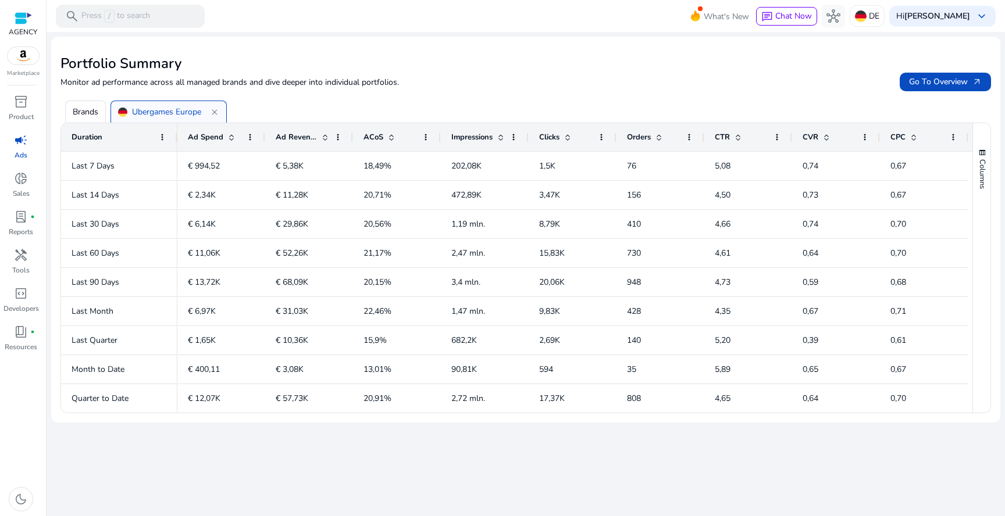  I want to click on span: dark_mode, so click(21, 500).